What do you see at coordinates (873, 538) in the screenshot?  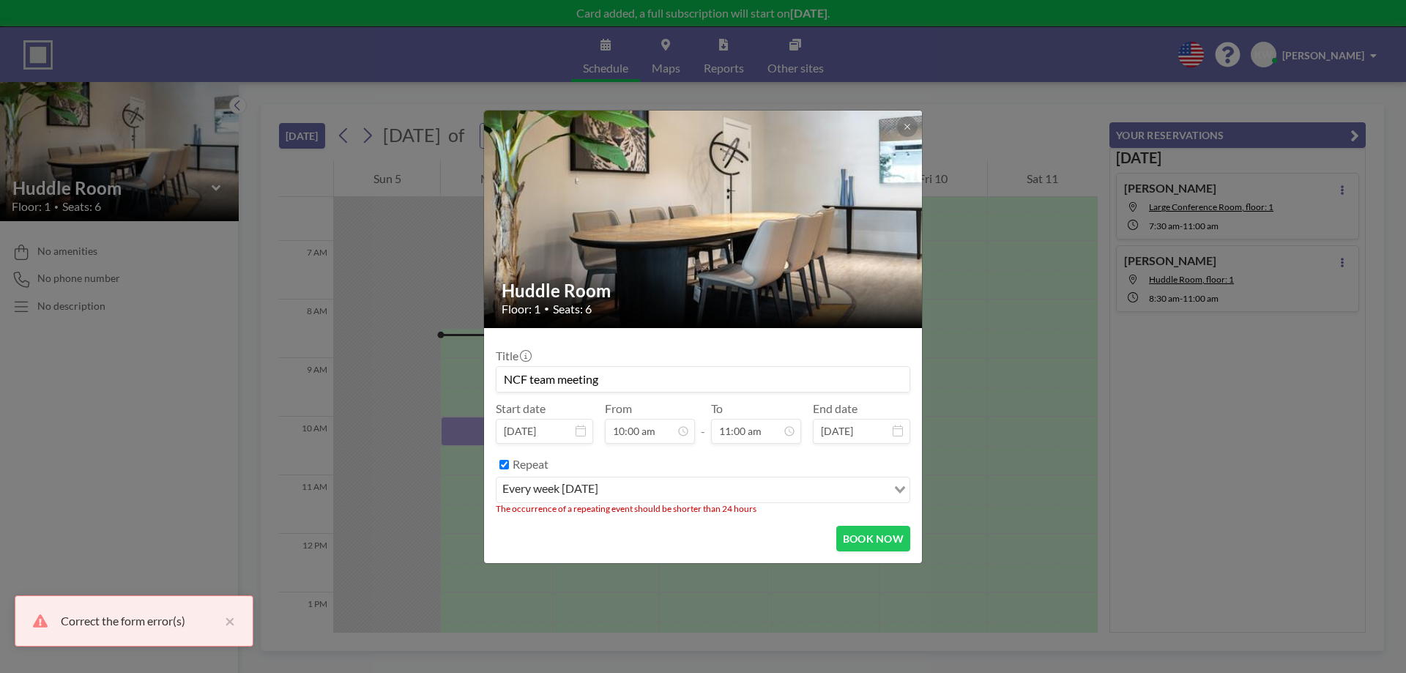 I see `button: BOOK NOW` at bounding box center [873, 538].